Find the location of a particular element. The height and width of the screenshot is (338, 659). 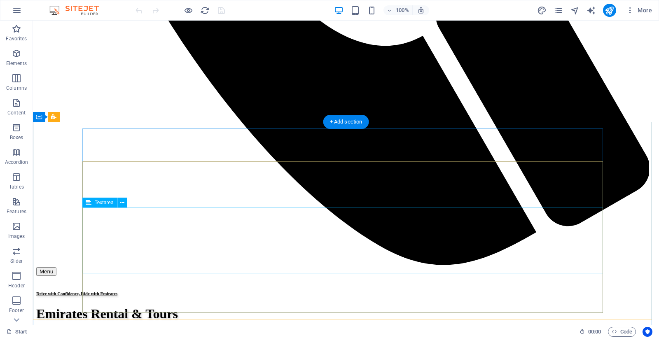

button: 100% is located at coordinates (398, 10).